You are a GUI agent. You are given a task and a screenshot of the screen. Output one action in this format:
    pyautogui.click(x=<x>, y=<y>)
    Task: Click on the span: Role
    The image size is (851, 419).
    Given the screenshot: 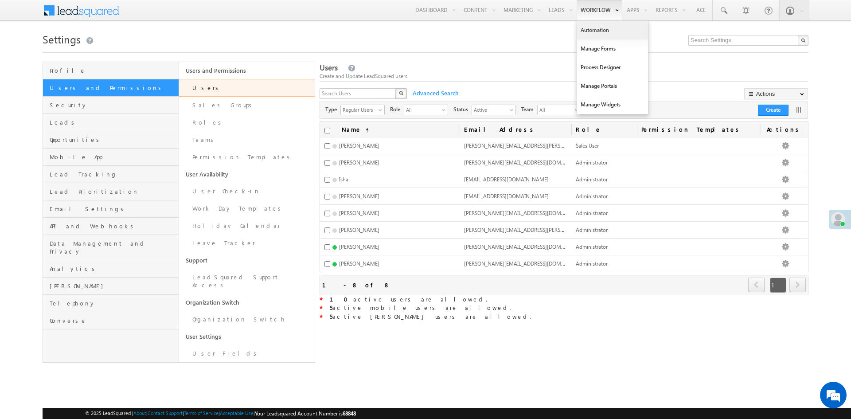 What is the action you would take?
    pyautogui.click(x=397, y=109)
    